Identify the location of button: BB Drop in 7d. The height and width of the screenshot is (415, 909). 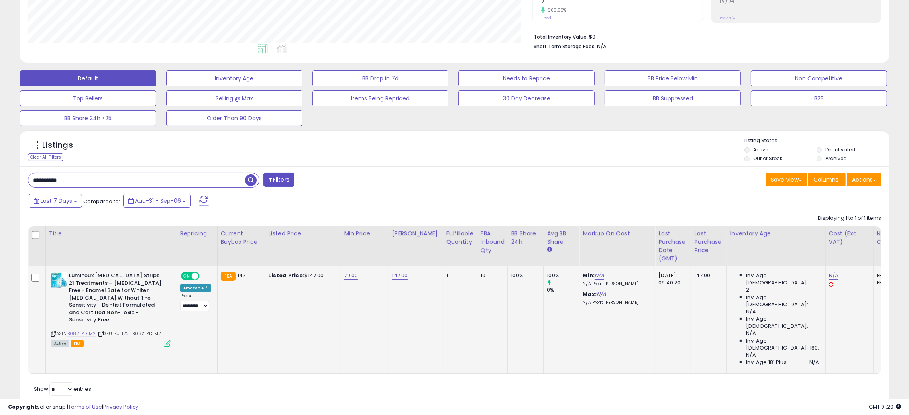
(381, 78).